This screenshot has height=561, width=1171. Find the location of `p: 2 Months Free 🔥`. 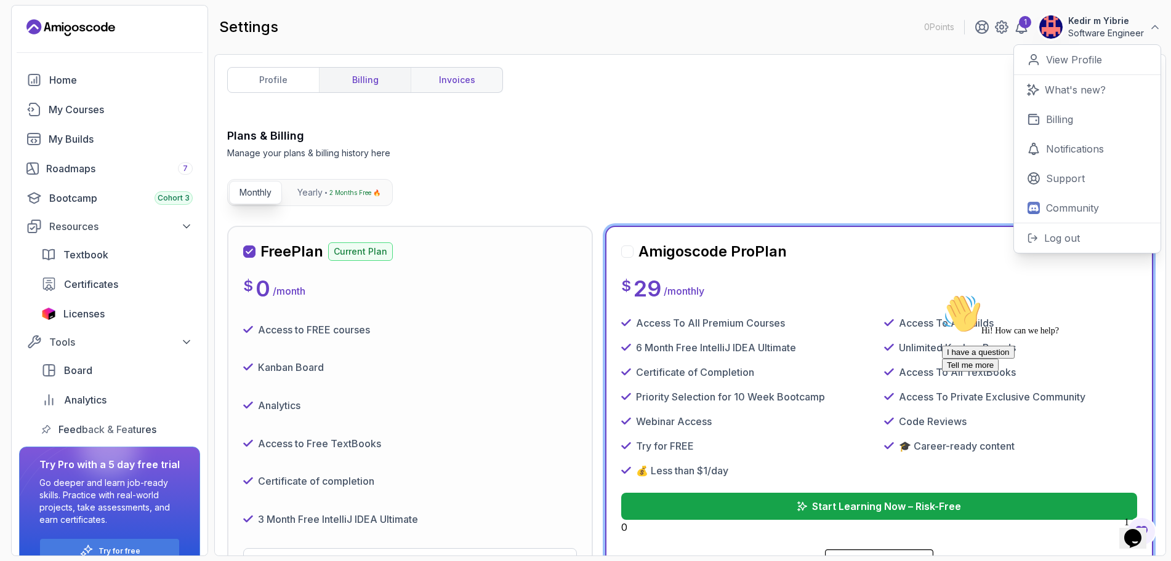

p: 2 Months Free 🔥 is located at coordinates (354, 193).